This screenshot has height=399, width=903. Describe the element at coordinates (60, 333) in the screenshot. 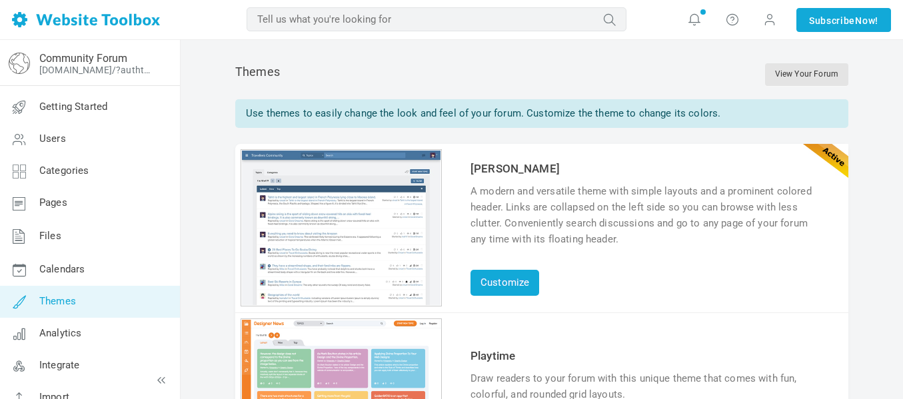

I see `span: Analytics` at that location.